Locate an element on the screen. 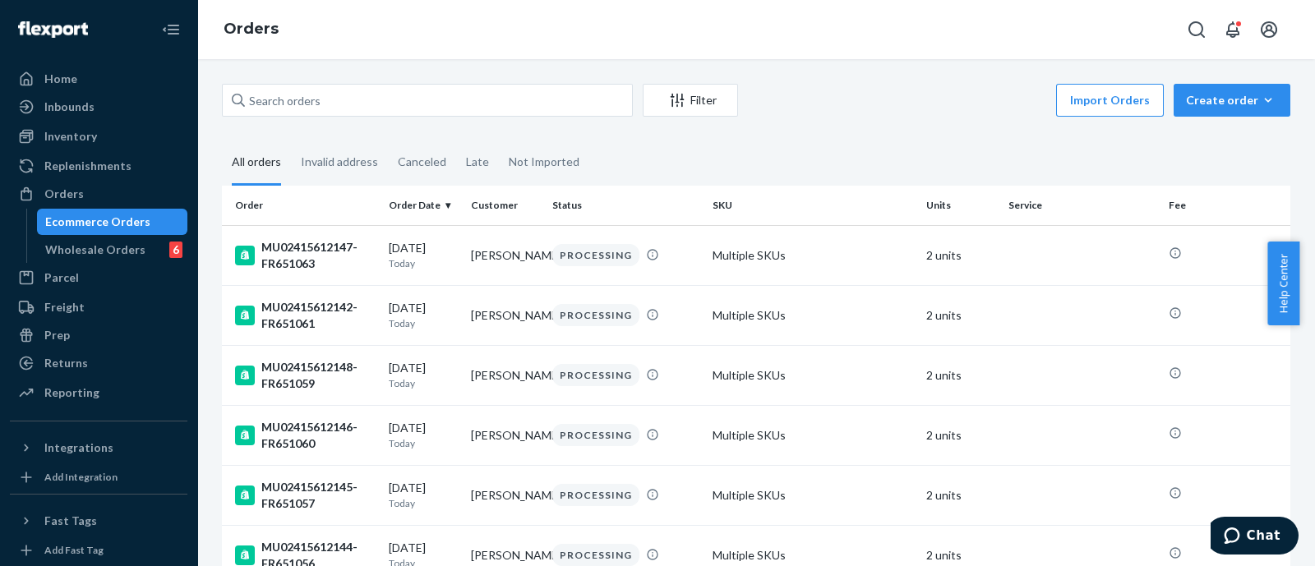 The image size is (1315, 566). button: Open notifications is located at coordinates (1233, 30).